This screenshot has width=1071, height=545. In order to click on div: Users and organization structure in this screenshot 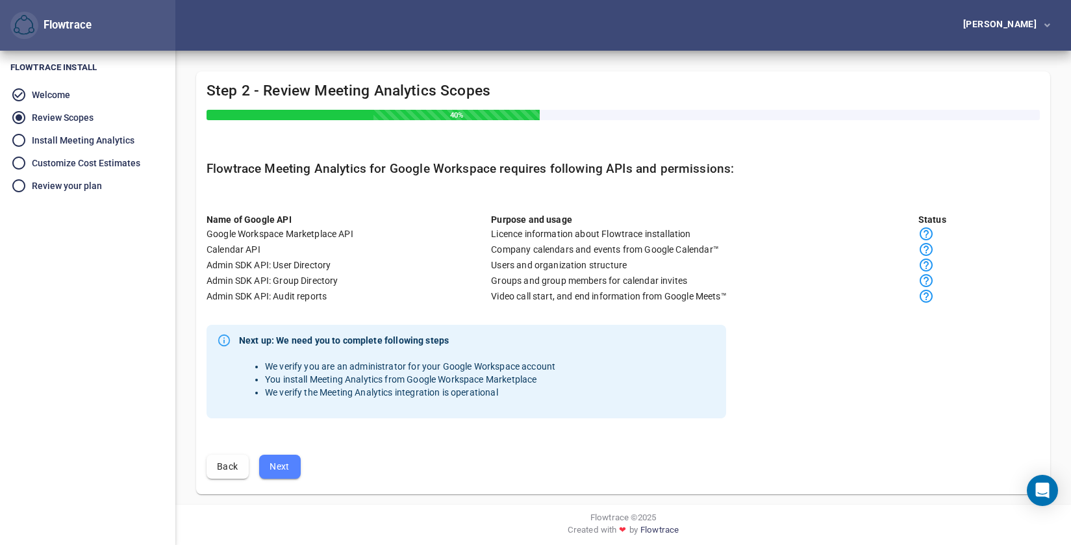, I will do `click(704, 265)`.